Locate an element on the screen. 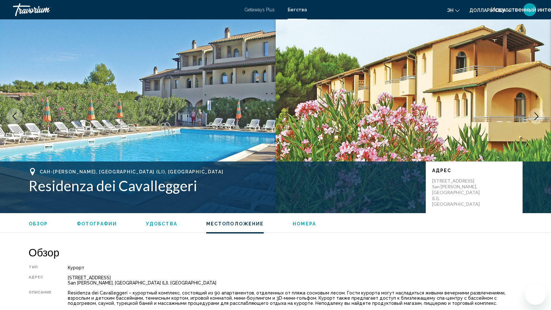  div: Курорт is located at coordinates (295, 267).